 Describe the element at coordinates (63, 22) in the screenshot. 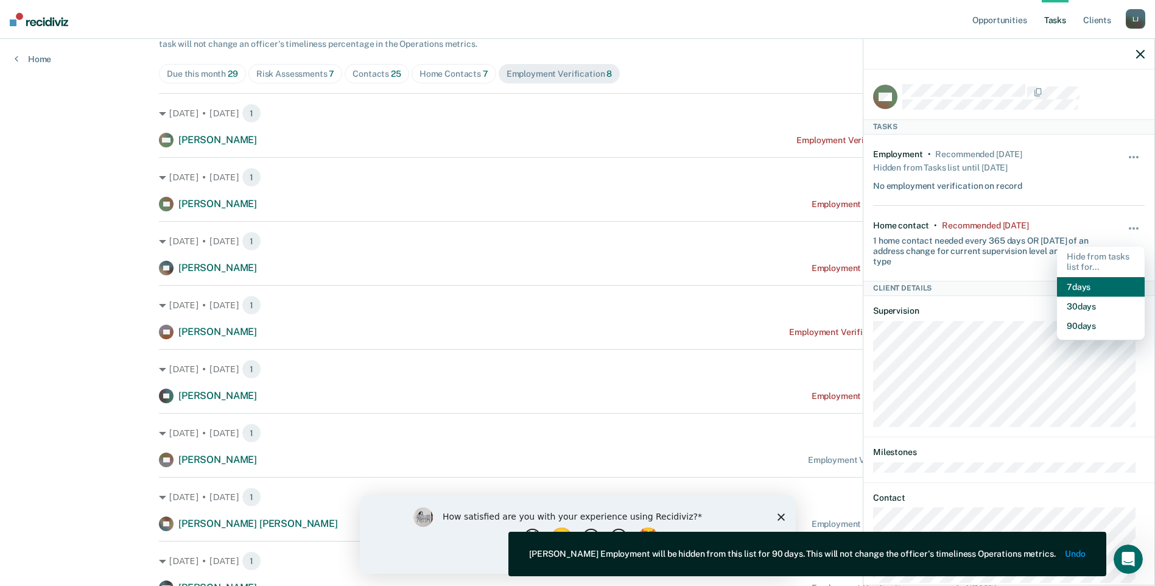

I see `img: Profile image for Kim` at that location.